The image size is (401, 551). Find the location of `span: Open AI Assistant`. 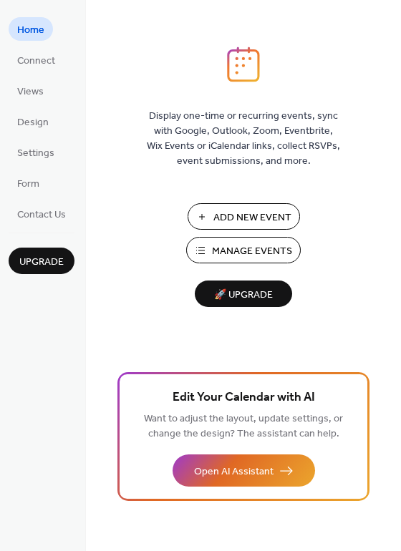

span: Open AI Assistant is located at coordinates (233, 472).